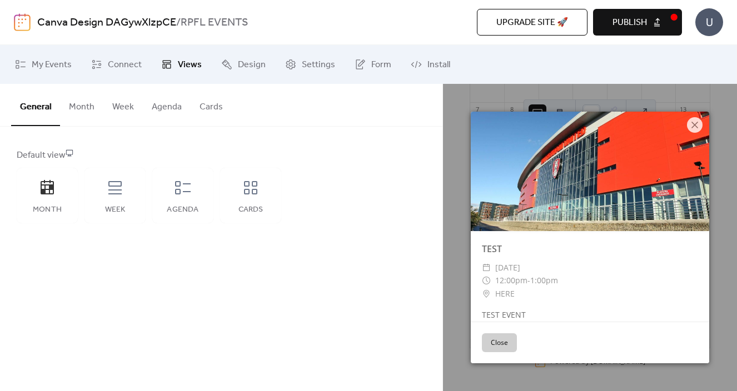 This screenshot has height=391, width=737. What do you see at coordinates (36, 105) in the screenshot?
I see `button: General` at bounding box center [36, 105].